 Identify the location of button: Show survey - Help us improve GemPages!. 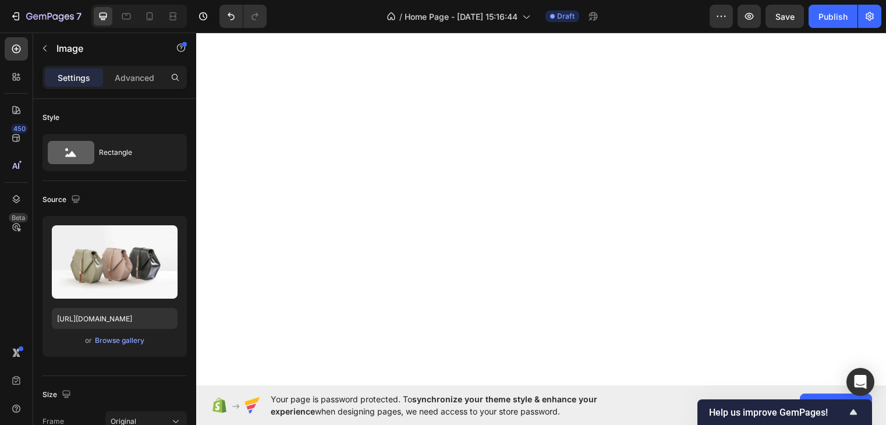
(785, 412).